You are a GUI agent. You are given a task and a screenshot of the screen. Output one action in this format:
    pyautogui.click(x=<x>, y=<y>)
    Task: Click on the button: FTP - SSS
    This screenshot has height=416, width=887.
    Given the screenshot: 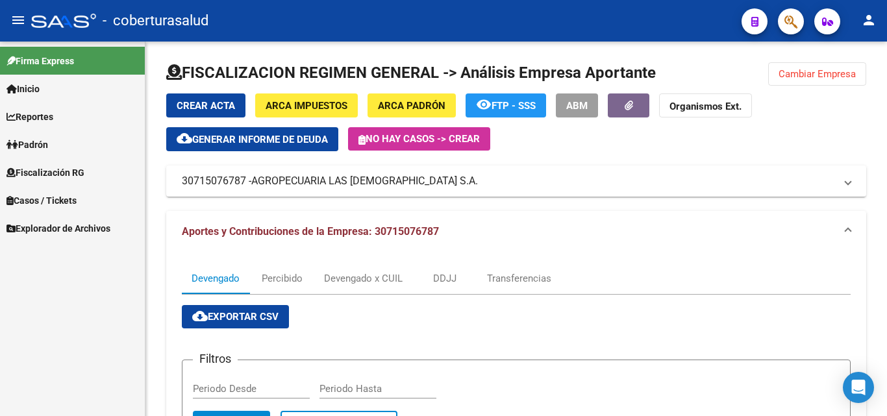 What is the action you would take?
    pyautogui.click(x=506, y=105)
    